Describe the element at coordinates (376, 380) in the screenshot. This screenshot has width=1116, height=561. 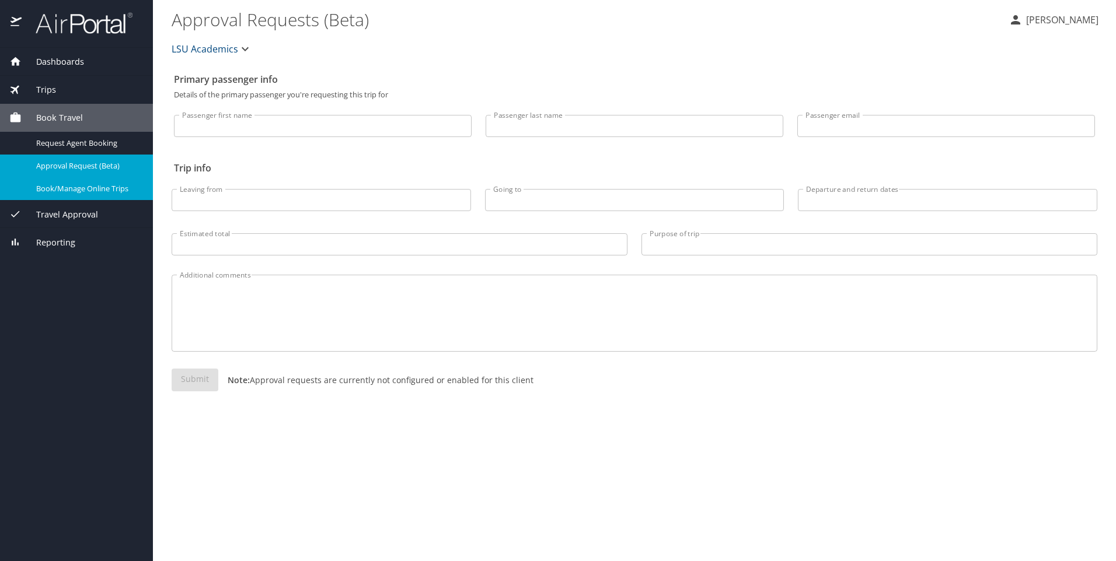
I see `p: Approval requests are currently not configured or enabled for this client` at that location.